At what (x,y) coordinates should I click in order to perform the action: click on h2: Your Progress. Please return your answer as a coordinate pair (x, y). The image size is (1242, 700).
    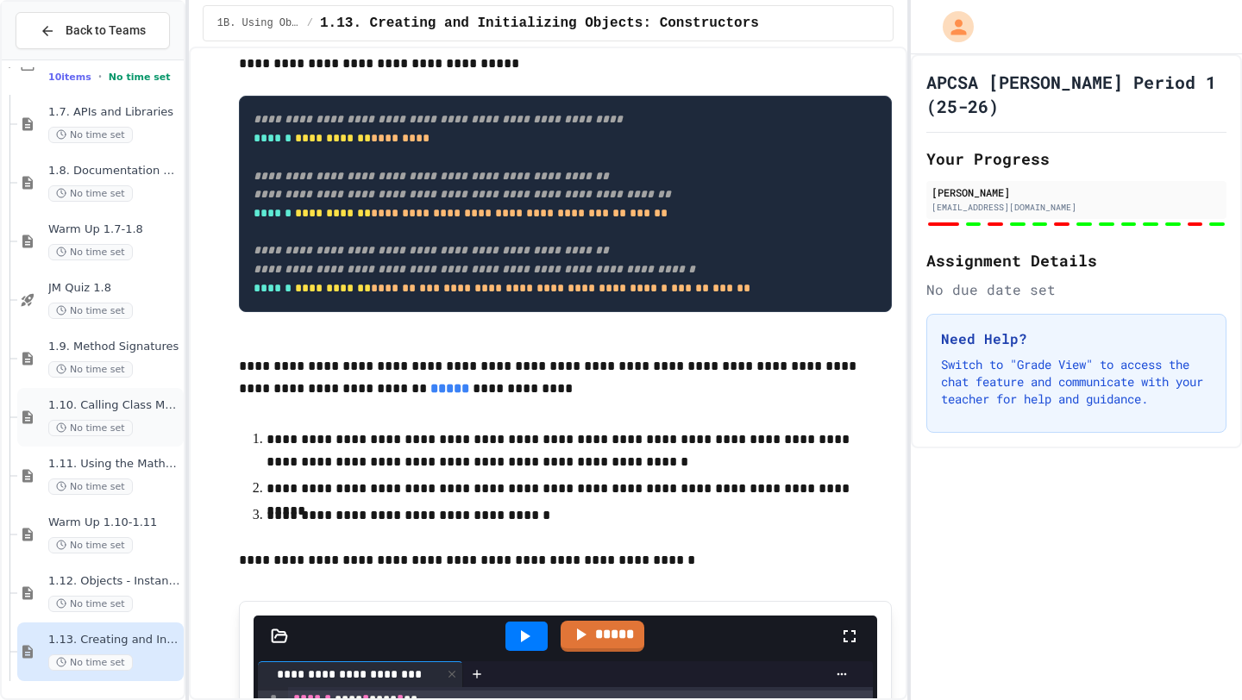
    Looking at the image, I should click on (1076, 159).